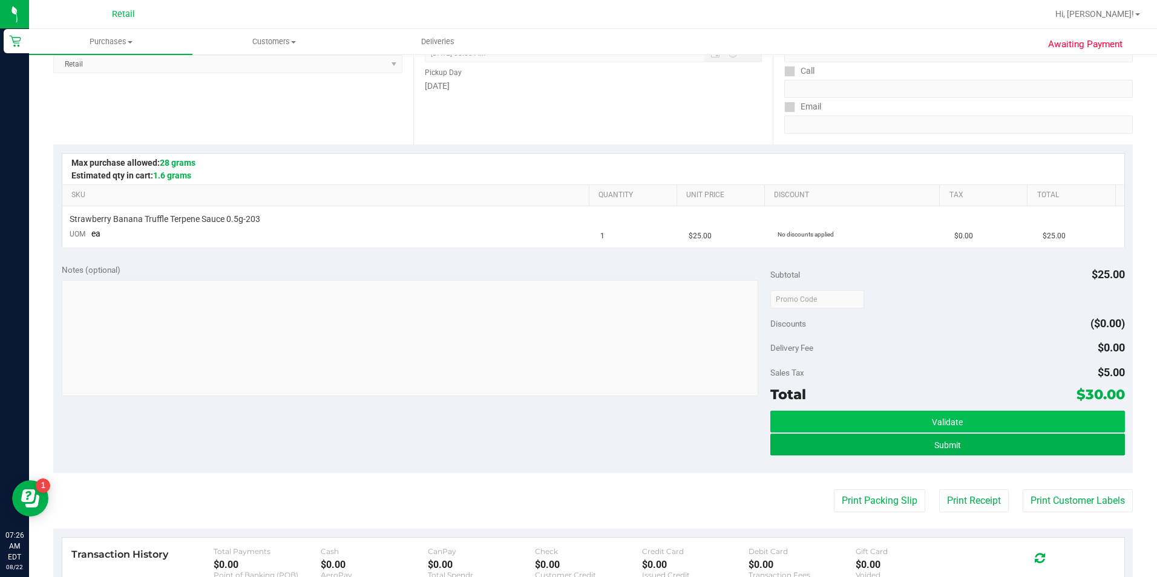 This screenshot has width=1157, height=577. Describe the element at coordinates (588, 551) in the screenshot. I see `div: Check` at that location.